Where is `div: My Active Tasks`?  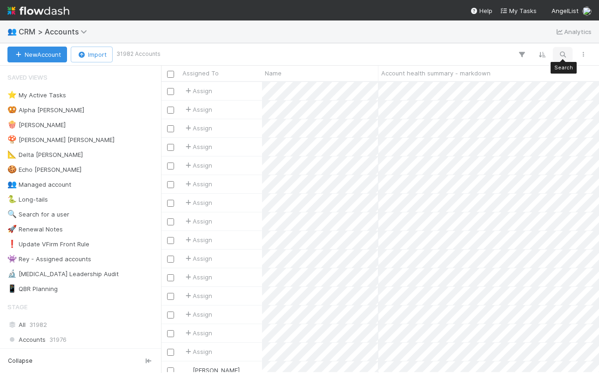
div: My Active Tasks is located at coordinates (37, 95).